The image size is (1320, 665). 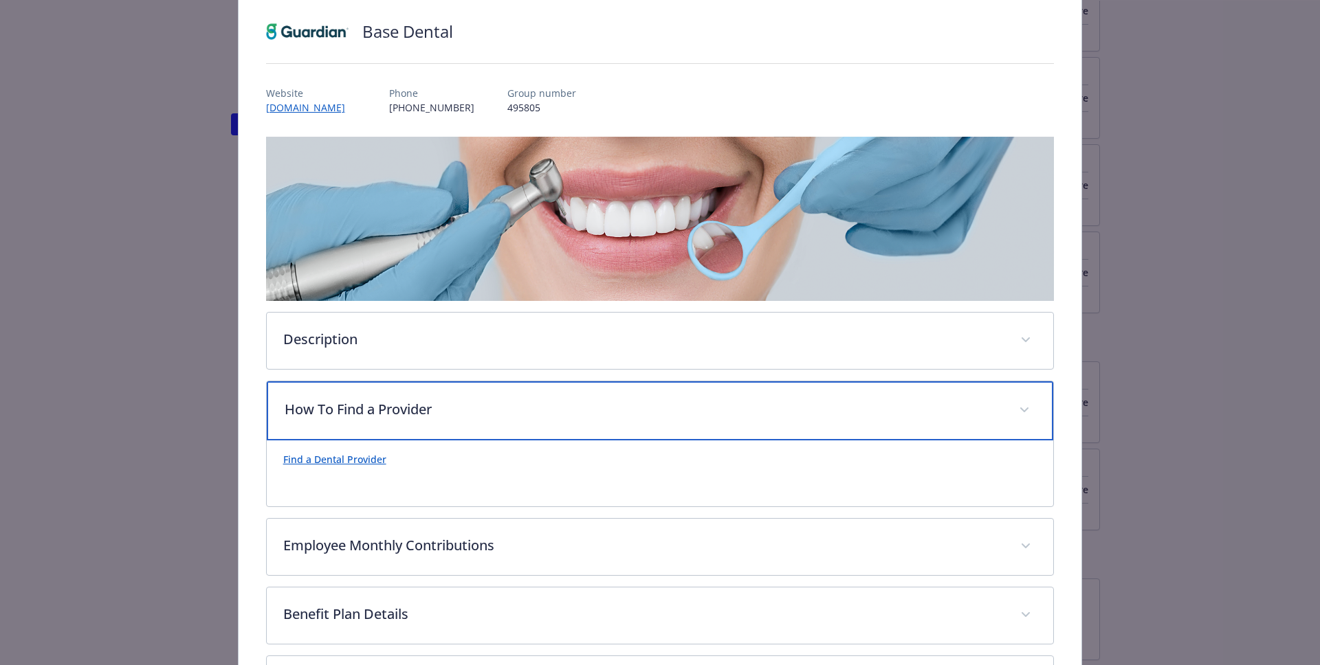 What do you see at coordinates (660, 341) in the screenshot?
I see `div: Description` at bounding box center [660, 341].